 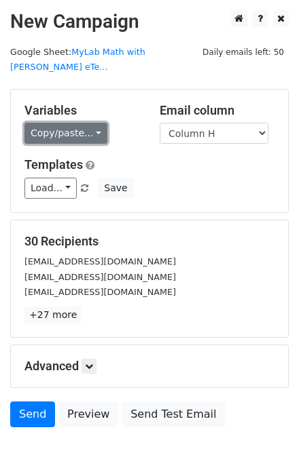 What do you see at coordinates (243, 52) in the screenshot?
I see `span: Daily emails left: 50` at bounding box center [243, 52].